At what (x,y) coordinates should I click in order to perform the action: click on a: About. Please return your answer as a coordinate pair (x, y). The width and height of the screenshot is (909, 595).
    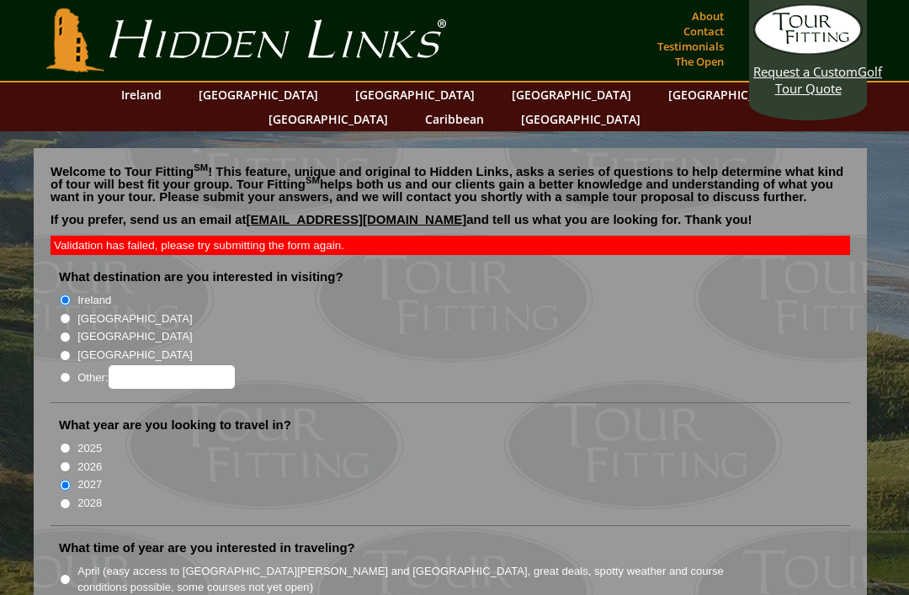
    Looking at the image, I should click on (708, 16).